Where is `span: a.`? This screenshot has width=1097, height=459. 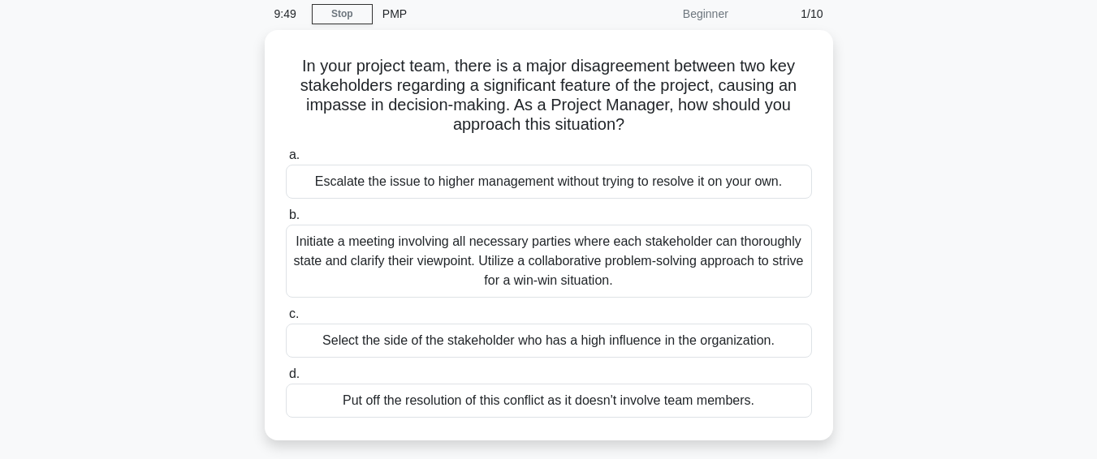
span: a. is located at coordinates (294, 154).